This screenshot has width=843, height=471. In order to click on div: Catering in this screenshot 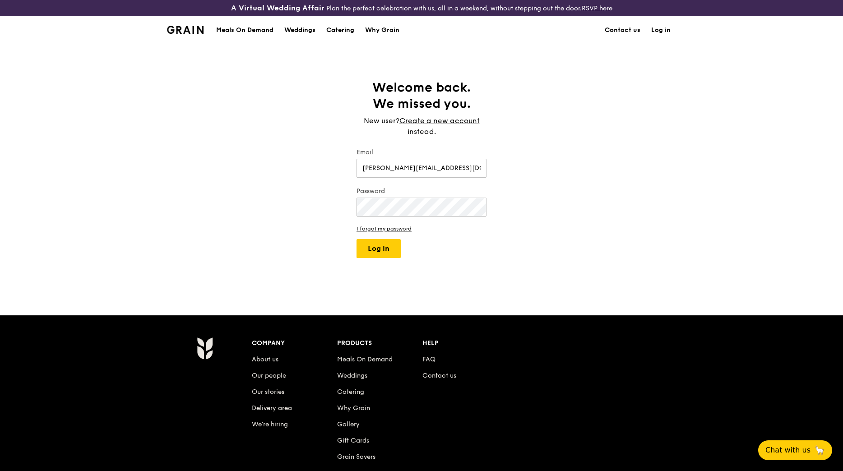, I will do `click(340, 30)`.